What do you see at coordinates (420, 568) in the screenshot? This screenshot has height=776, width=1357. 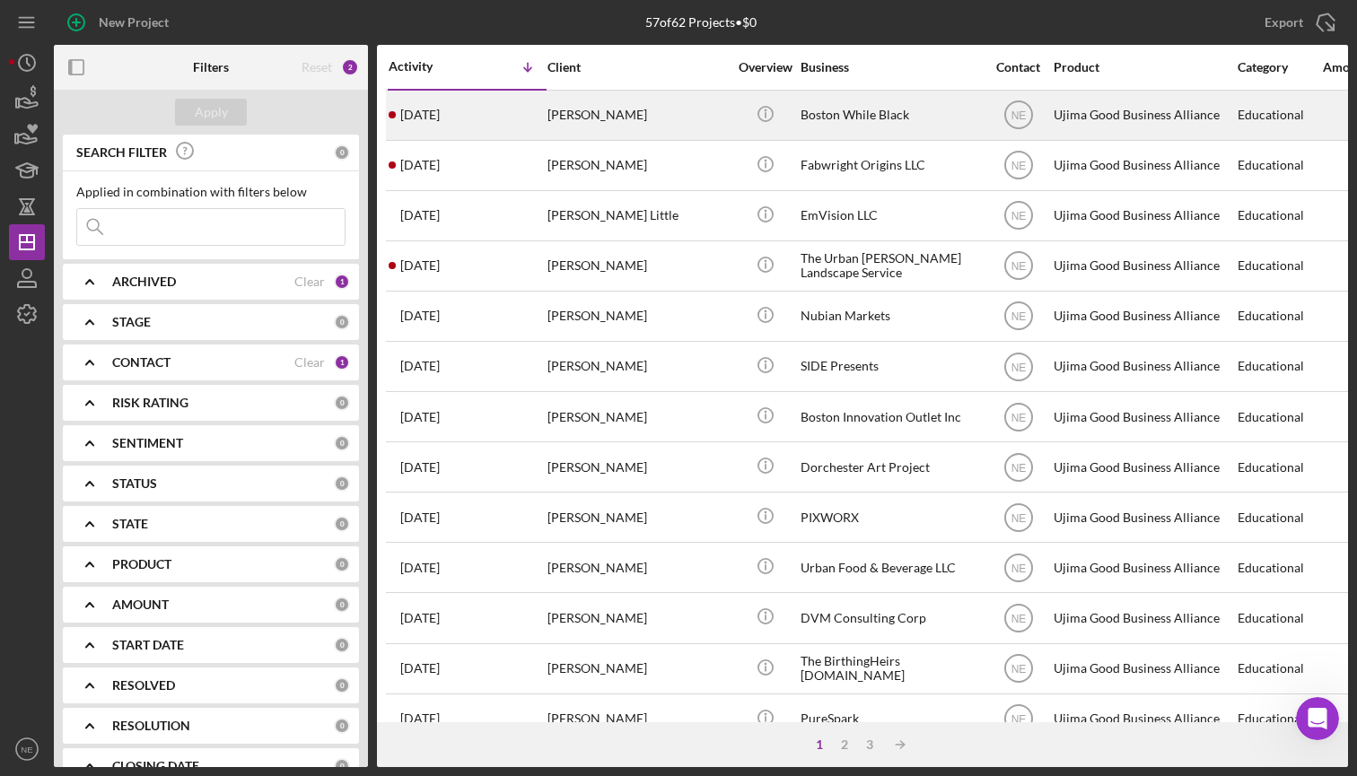 I see `time: 2024-11-15 19:40` at bounding box center [420, 568].